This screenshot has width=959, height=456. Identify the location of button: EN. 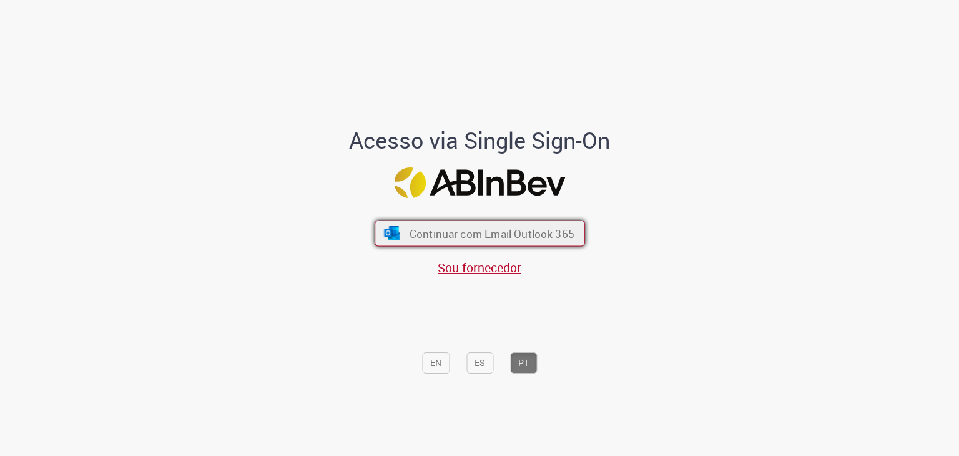
(436, 363).